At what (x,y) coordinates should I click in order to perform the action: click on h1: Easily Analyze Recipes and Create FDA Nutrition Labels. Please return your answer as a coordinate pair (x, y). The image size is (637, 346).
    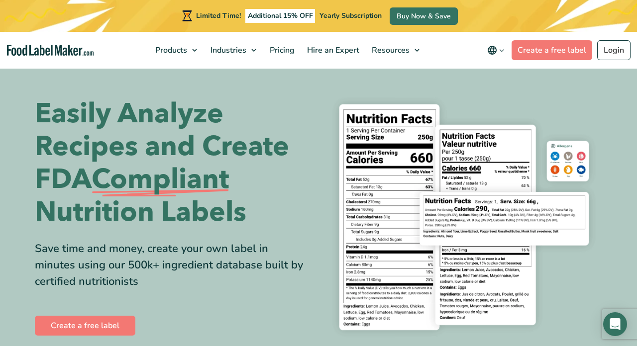
    Looking at the image, I should click on (173, 163).